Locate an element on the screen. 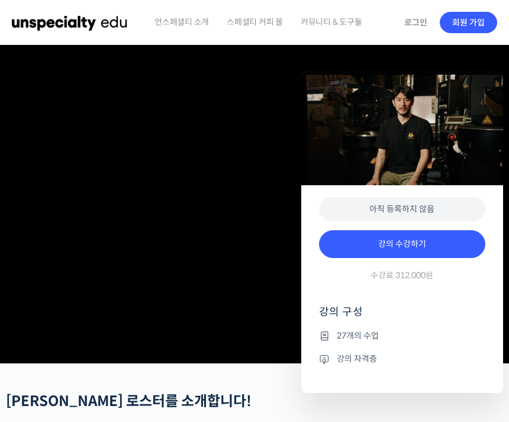 This screenshot has width=509, height=422. a: 회원 가입 is located at coordinates (468, 22).